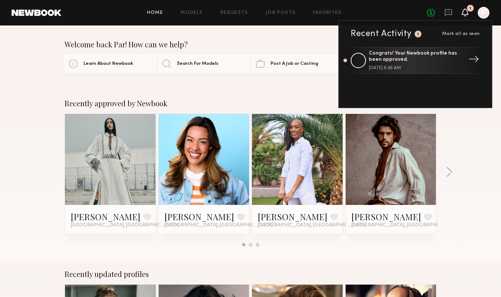 The image size is (501, 297). What do you see at coordinates (298, 64) in the screenshot?
I see `a: Post A Job or Casting` at bounding box center [298, 64].